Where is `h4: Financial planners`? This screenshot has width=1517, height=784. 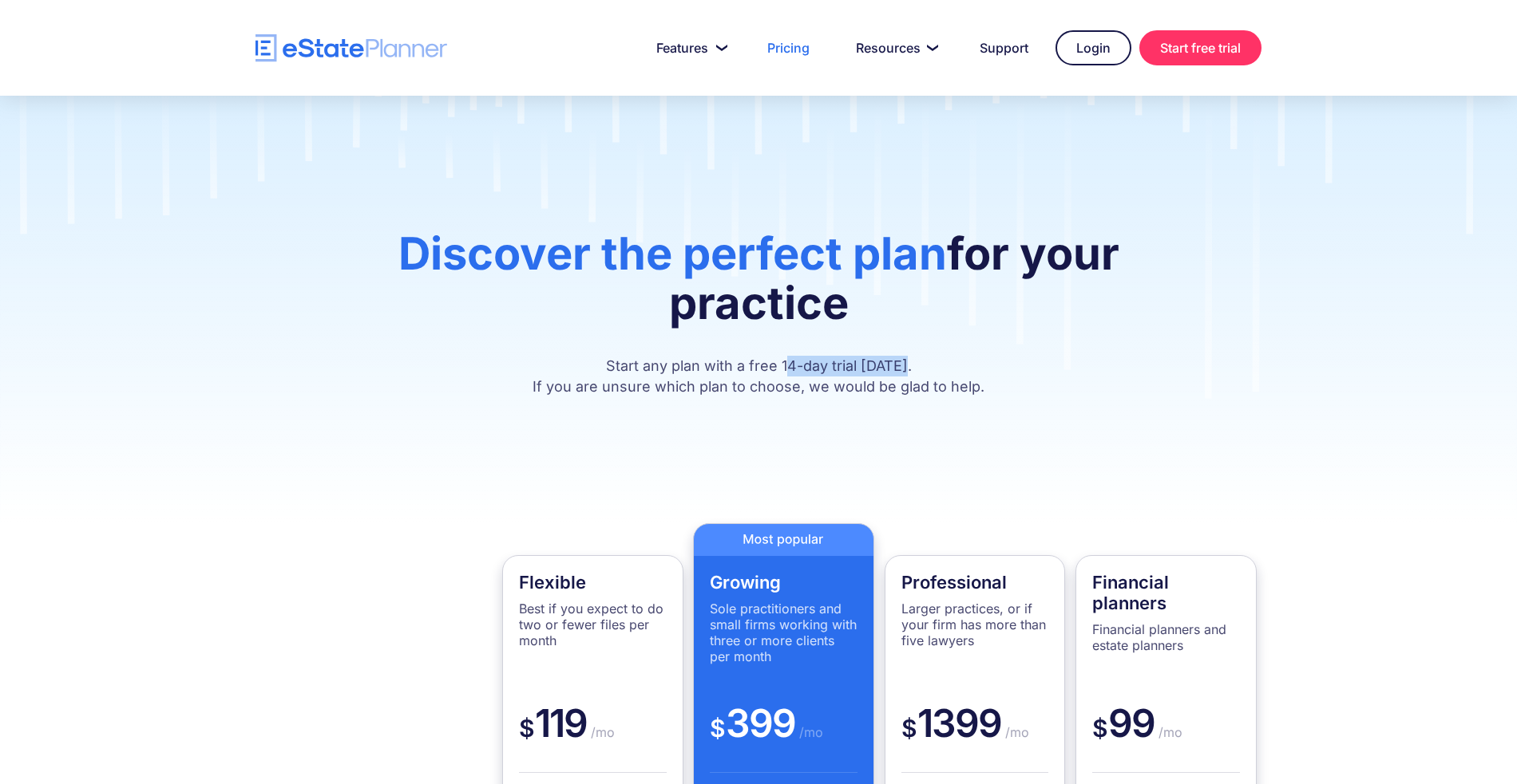 h4: Financial planners is located at coordinates (1166, 593).